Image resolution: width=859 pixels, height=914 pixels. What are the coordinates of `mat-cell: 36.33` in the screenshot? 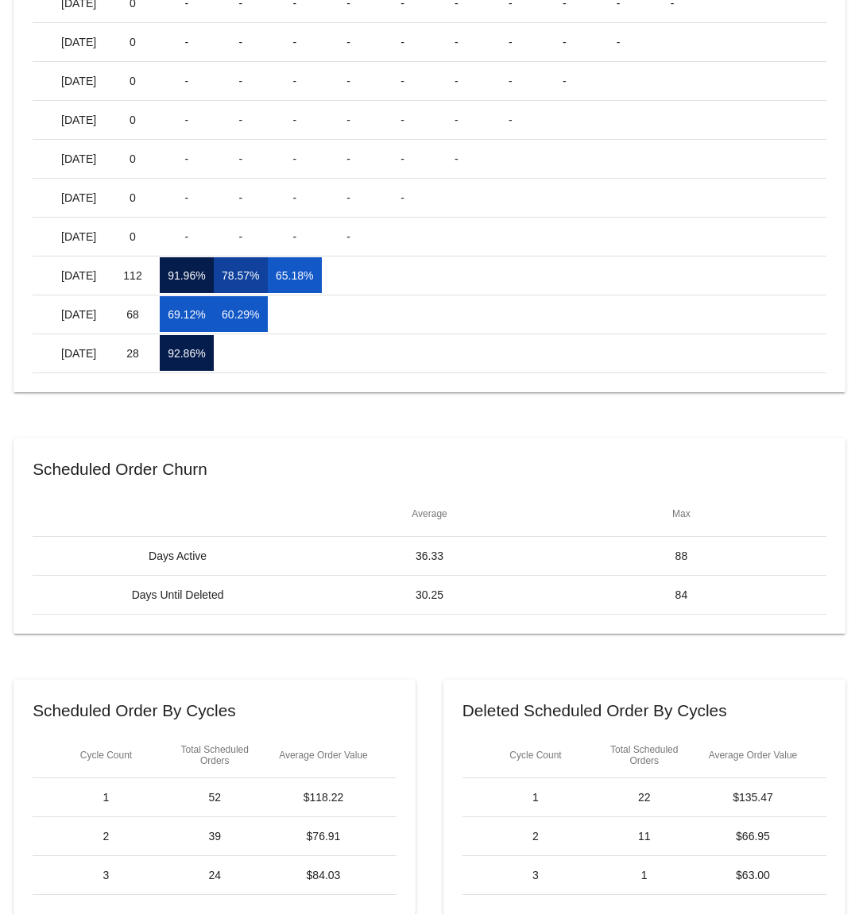 It's located at (429, 556).